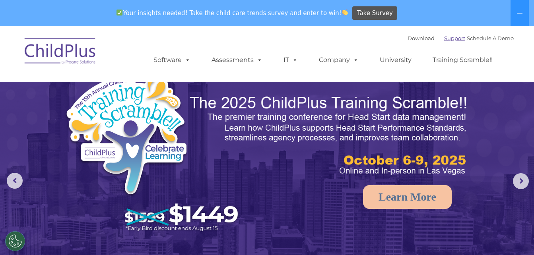  I want to click on a: Download, so click(421, 38).